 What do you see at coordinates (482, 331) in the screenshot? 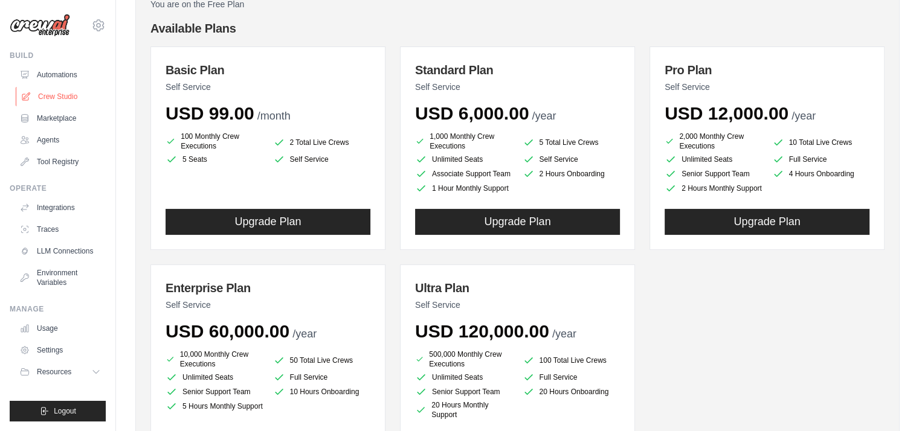
I see `span: USD 120,000.00` at bounding box center [482, 331].